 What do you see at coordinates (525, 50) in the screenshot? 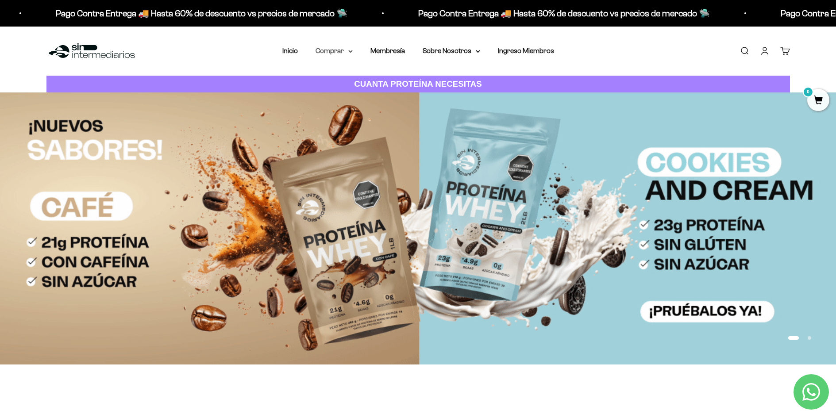
I see `a: Ingreso Miembros` at bounding box center [525, 50].